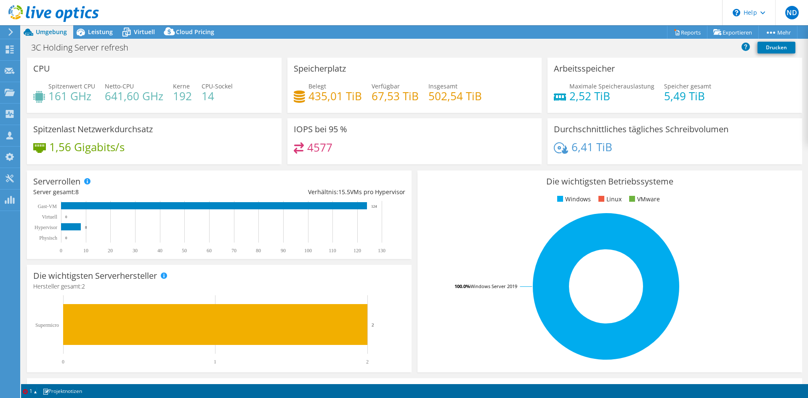 This screenshot has width=808, height=398. I want to click on text: 40, so click(160, 250).